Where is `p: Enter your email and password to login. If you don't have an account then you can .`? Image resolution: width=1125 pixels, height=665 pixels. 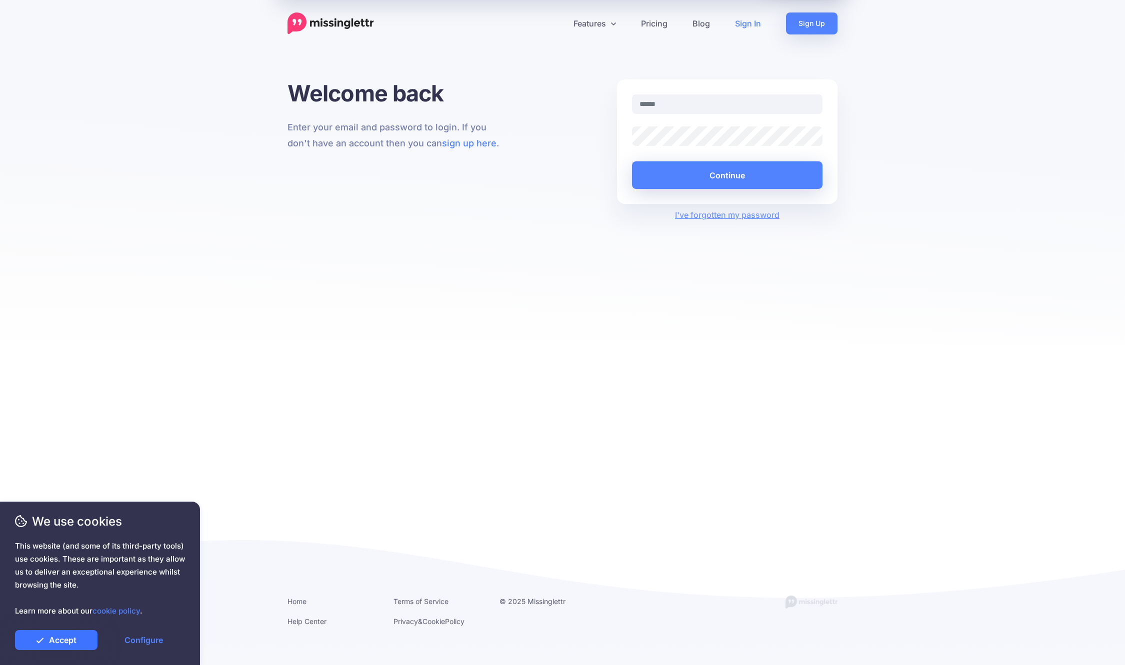 p: Enter your email and password to login. If you don't have an account then you can . is located at coordinates (397, 135).